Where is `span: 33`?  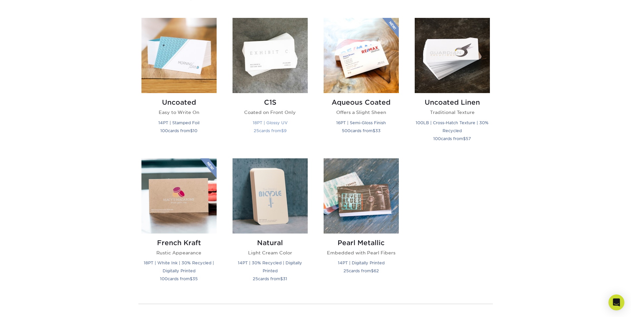 span: 33 is located at coordinates (378, 131).